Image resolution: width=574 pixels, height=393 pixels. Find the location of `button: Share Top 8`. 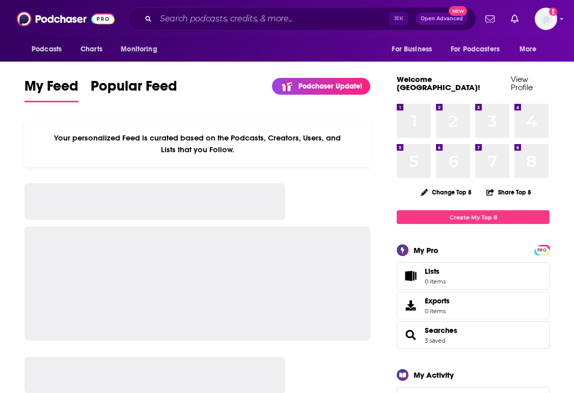

button: Share Top 8 is located at coordinates (509, 192).